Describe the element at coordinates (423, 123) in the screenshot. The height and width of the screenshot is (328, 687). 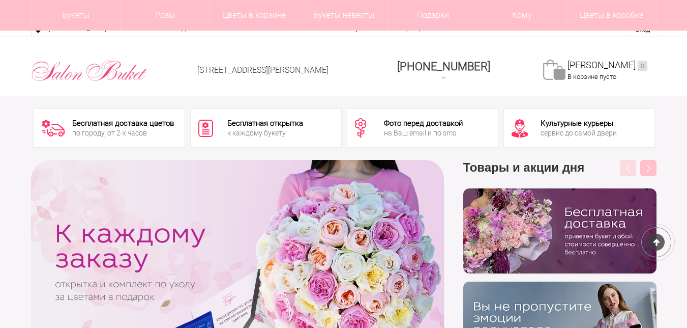
I see `div: Фото перед доставкой` at that location.